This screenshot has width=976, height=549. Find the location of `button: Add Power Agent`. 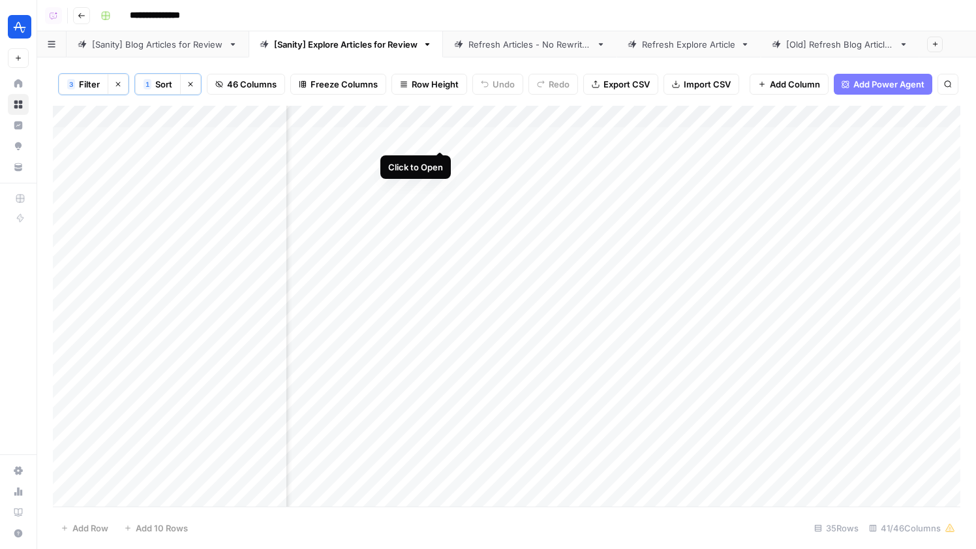

button: Add Power Agent is located at coordinates (883, 84).